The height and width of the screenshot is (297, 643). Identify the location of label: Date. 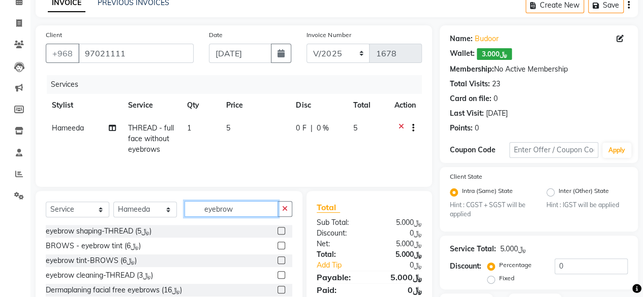
(216, 35).